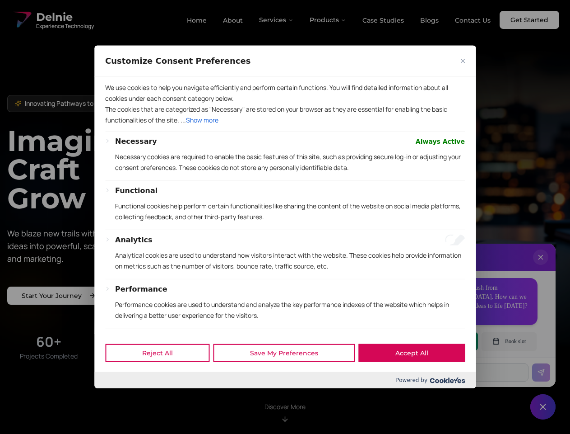  I want to click on p: We use cookies to help you navigate efficiently and perform certain functions. You will find deta..., so click(285, 93).